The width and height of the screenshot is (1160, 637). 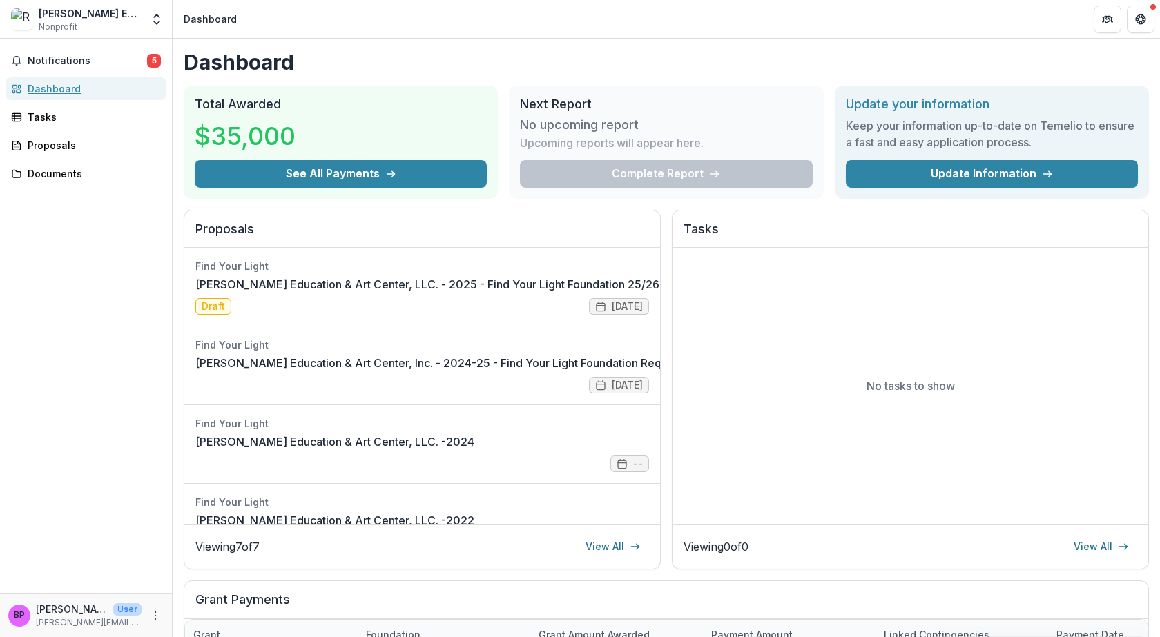 I want to click on div: Tasks, so click(x=91, y=117).